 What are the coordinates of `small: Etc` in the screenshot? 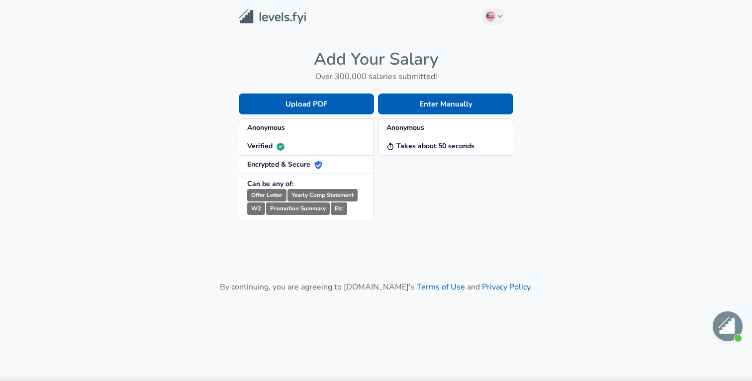 It's located at (339, 208).